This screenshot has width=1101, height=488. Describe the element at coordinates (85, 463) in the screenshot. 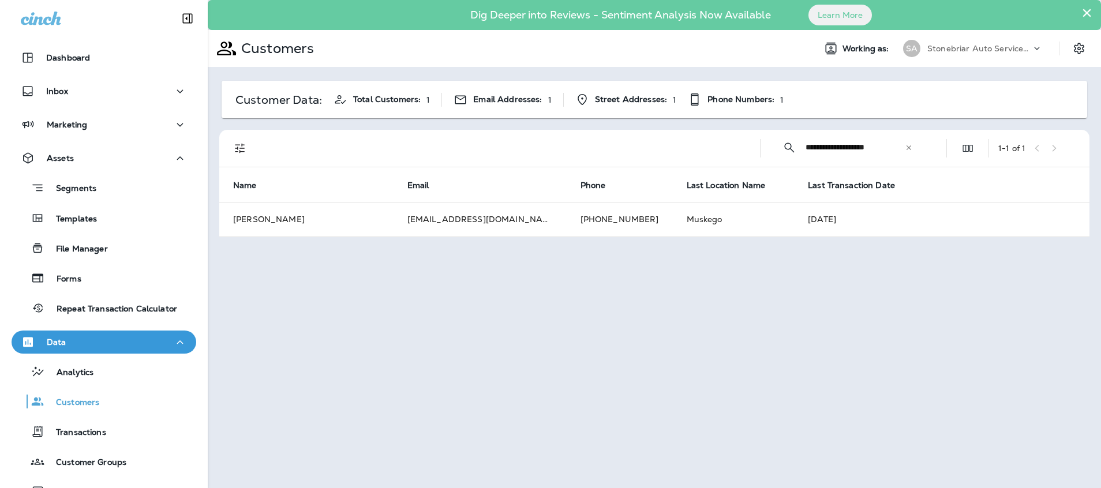

I see `p: Customer Groups` at that location.